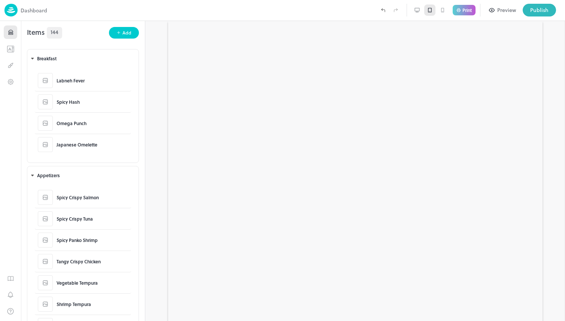 The width and height of the screenshot is (565, 321). What do you see at coordinates (34, 10) in the screenshot?
I see `p: Dashboard` at bounding box center [34, 10].